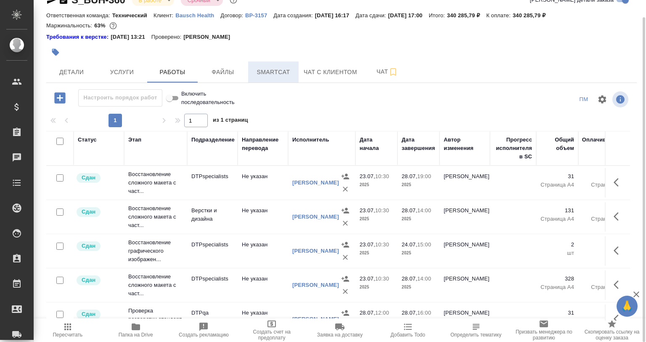  Describe the element at coordinates (424, 312) in the screenshot. I see `p: 16:00` at that location.